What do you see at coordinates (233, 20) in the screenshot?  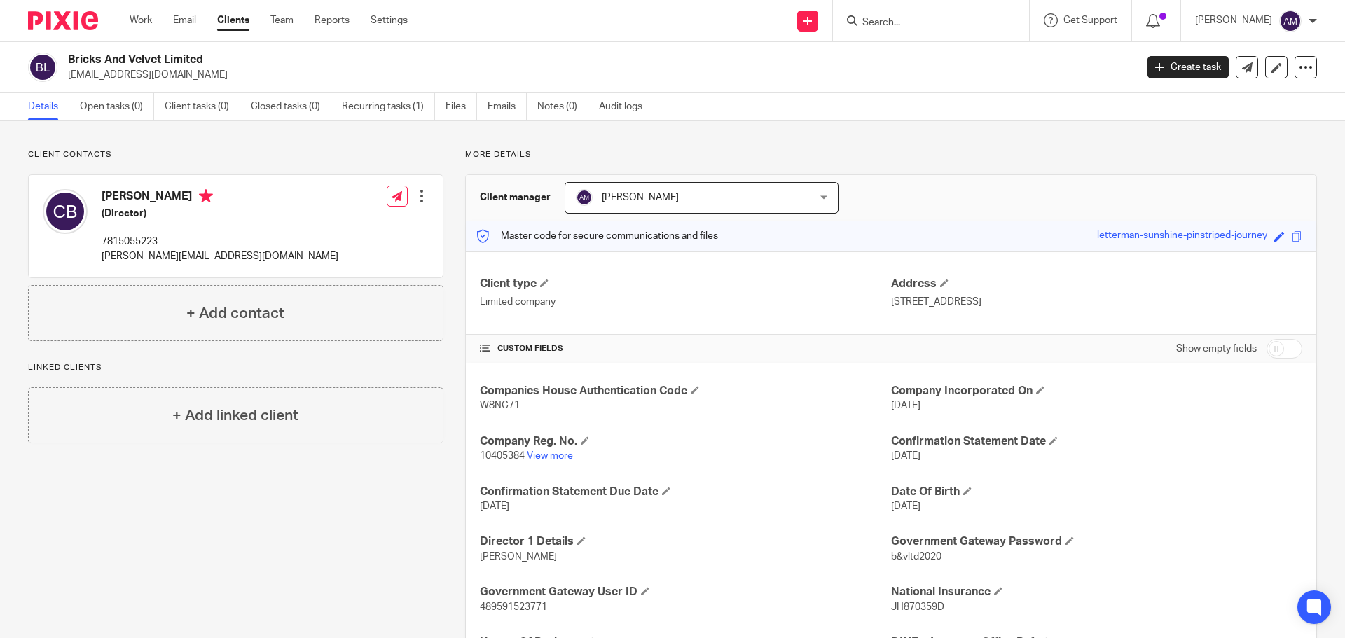 I see `a: Clients` at bounding box center [233, 20].